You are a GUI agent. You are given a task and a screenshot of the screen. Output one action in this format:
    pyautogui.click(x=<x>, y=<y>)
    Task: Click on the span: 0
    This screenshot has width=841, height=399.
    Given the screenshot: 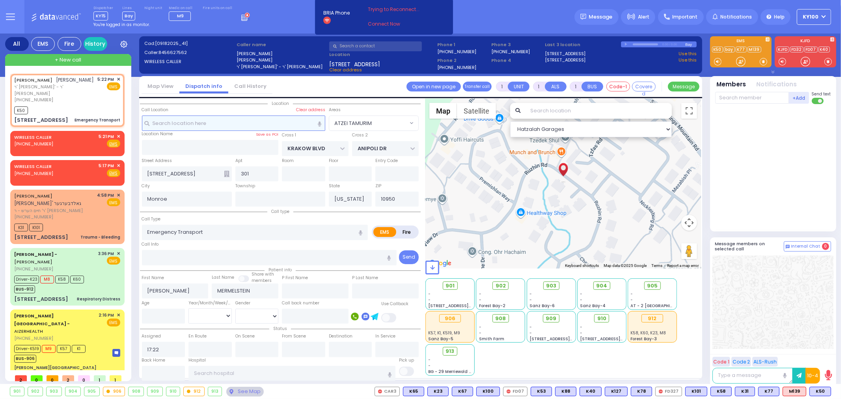 What is the action you would take?
    pyautogui.click(x=84, y=378)
    